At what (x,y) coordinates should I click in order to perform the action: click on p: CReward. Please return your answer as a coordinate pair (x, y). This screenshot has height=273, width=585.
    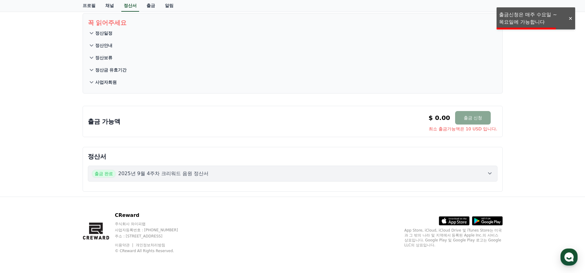
    Looking at the image, I should click on (152, 216).